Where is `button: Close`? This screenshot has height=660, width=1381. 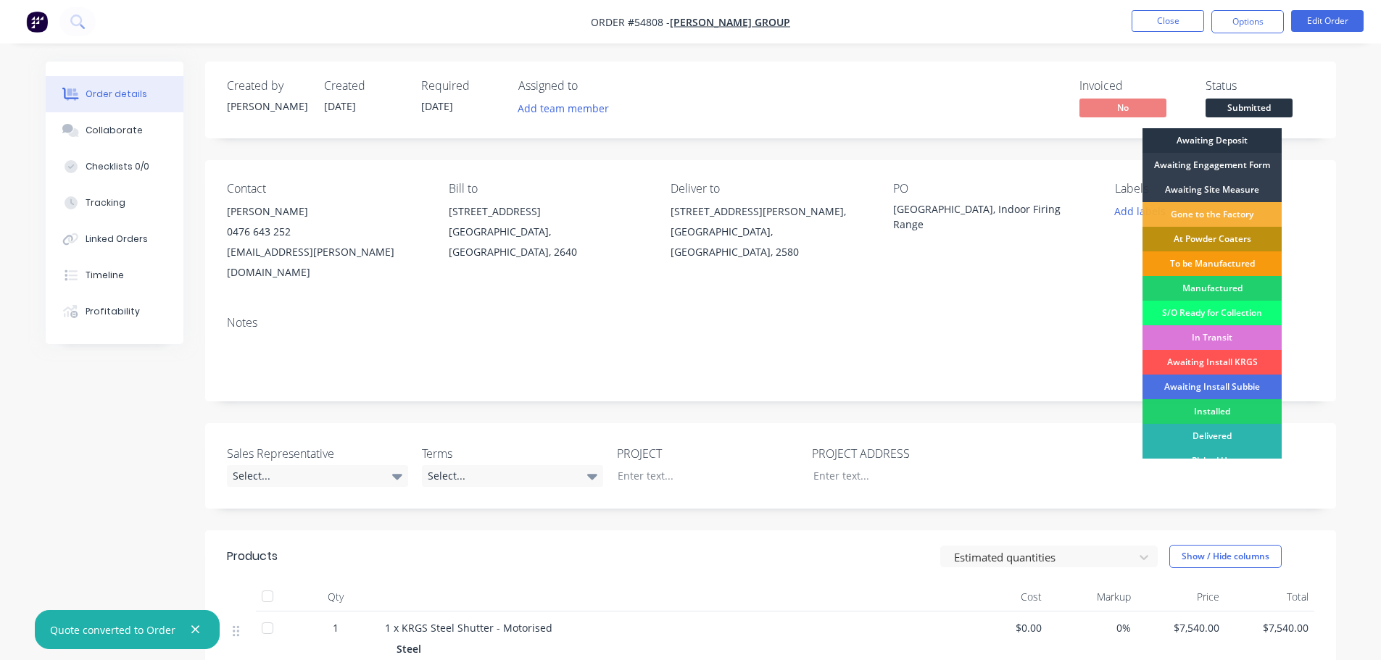
button: Close is located at coordinates (1167, 21).